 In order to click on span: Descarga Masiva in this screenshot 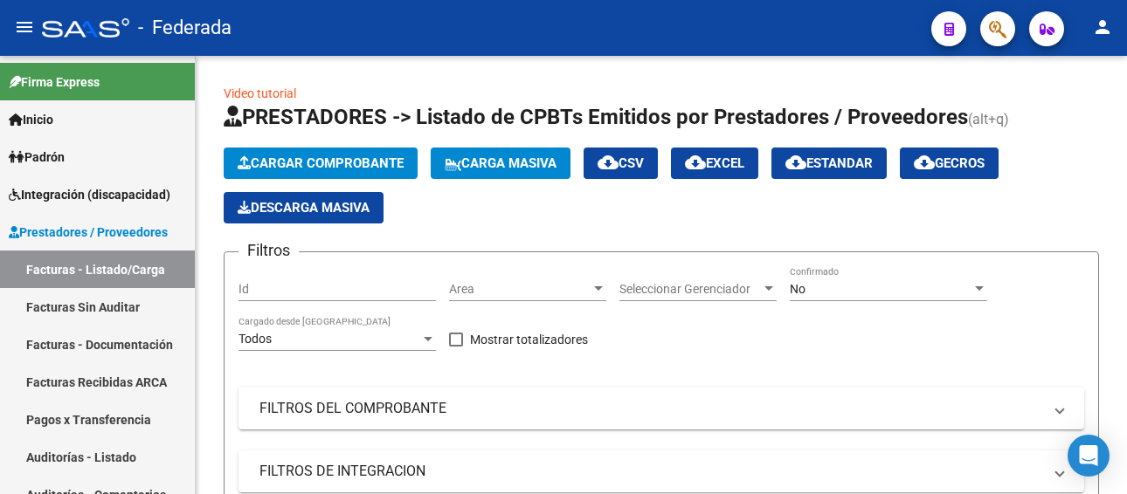, I will do `click(303, 208)`.